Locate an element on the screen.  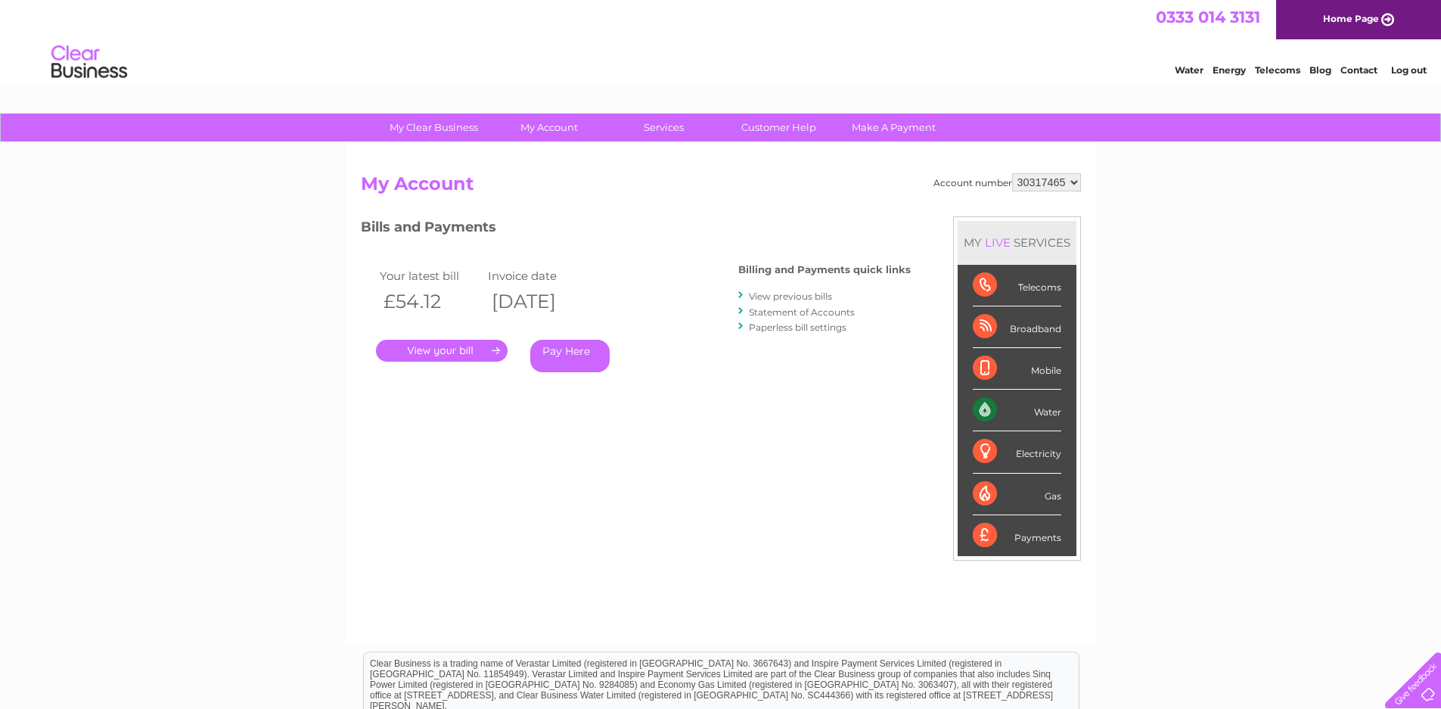
img: logo.png is located at coordinates (89, 62).